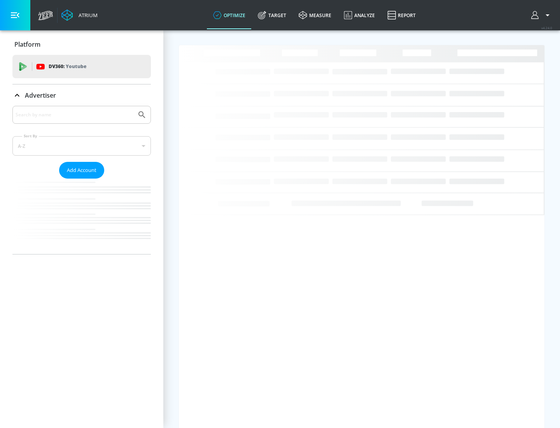  Describe the element at coordinates (40, 95) in the screenshot. I see `p: Advertiser` at that location.